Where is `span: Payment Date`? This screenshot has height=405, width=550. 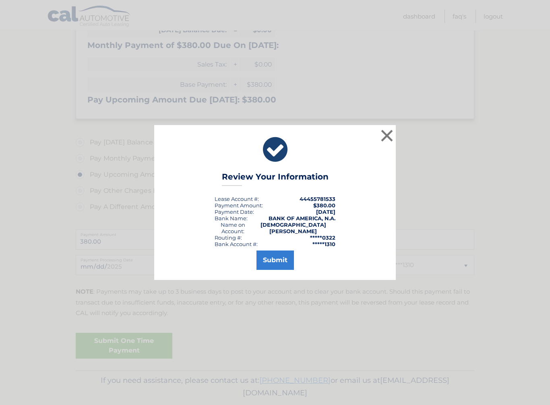
span: Payment Date is located at coordinates (234, 212).